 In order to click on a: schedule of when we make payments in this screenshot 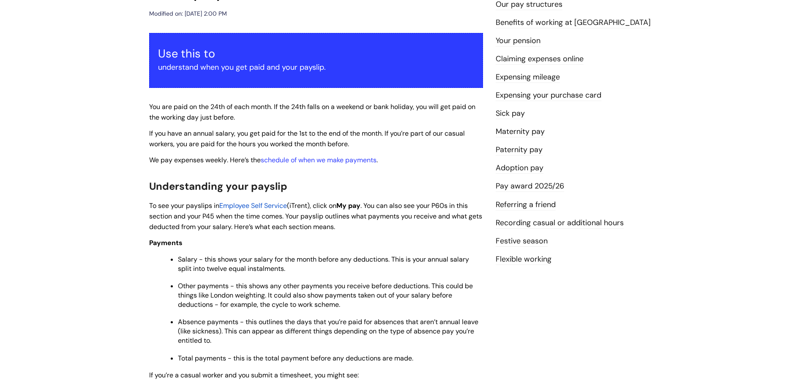, I will do `click(319, 160)`.